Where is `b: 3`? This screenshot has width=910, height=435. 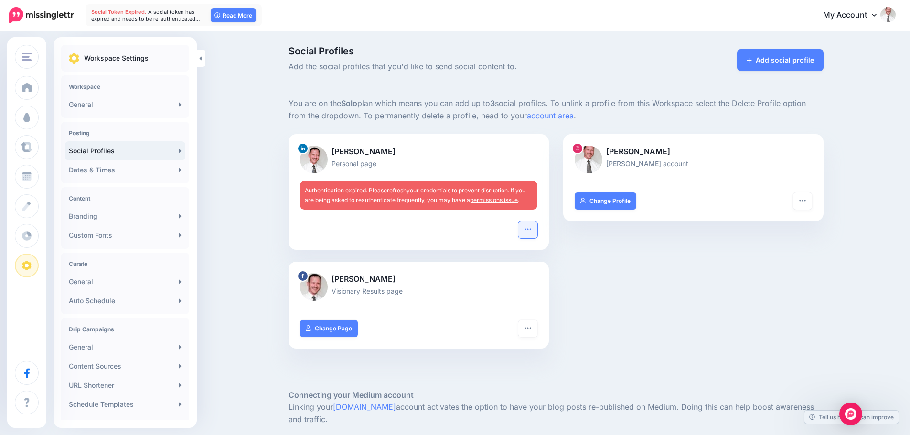 b: 3 is located at coordinates (493, 103).